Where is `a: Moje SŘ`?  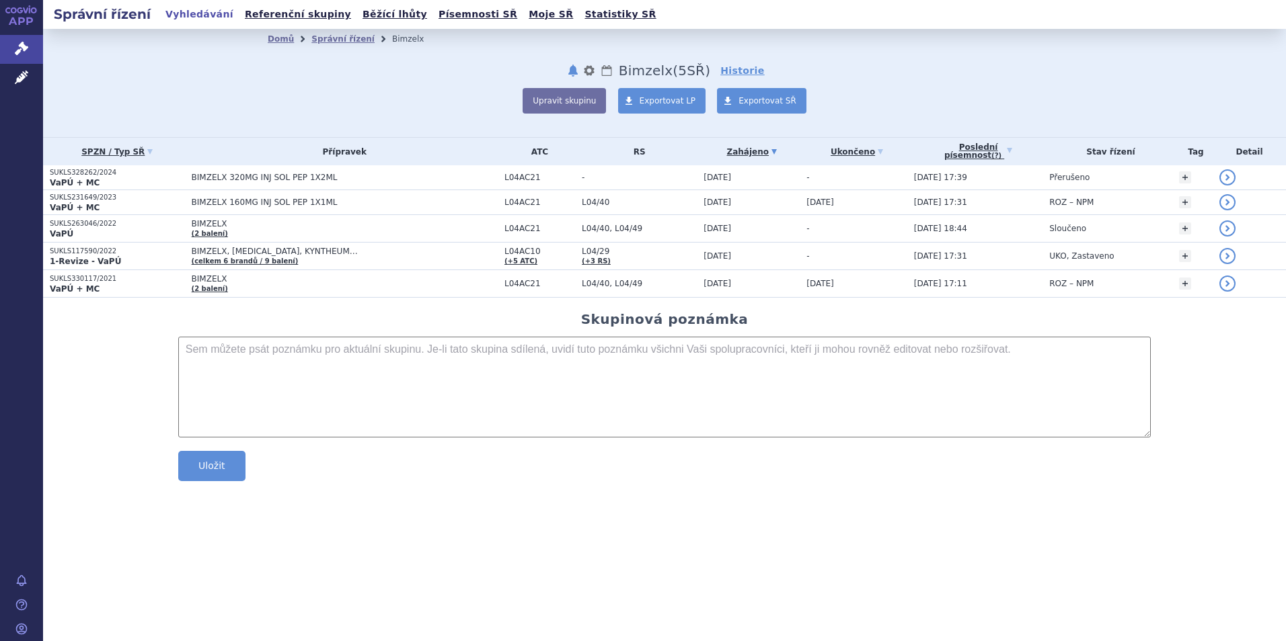 a: Moje SŘ is located at coordinates (551, 14).